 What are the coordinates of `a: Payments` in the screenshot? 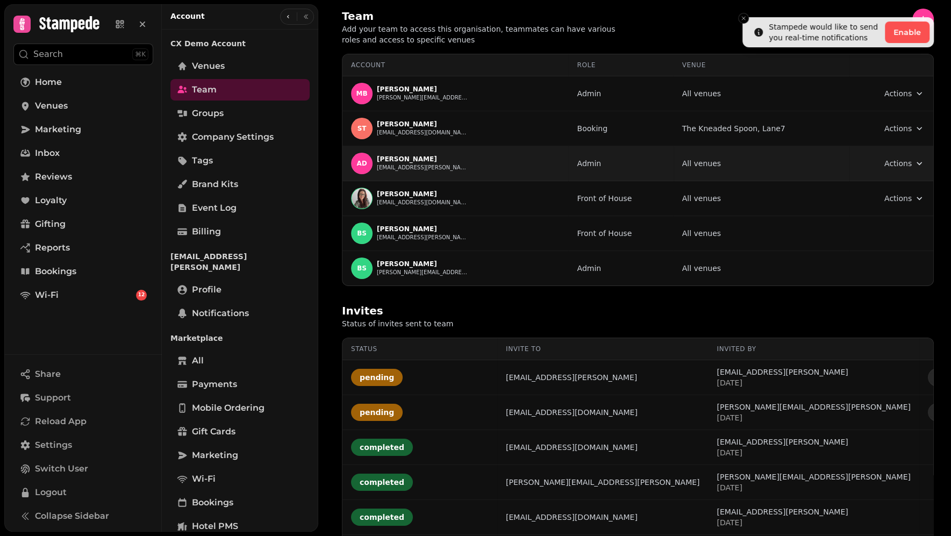 It's located at (240, 385).